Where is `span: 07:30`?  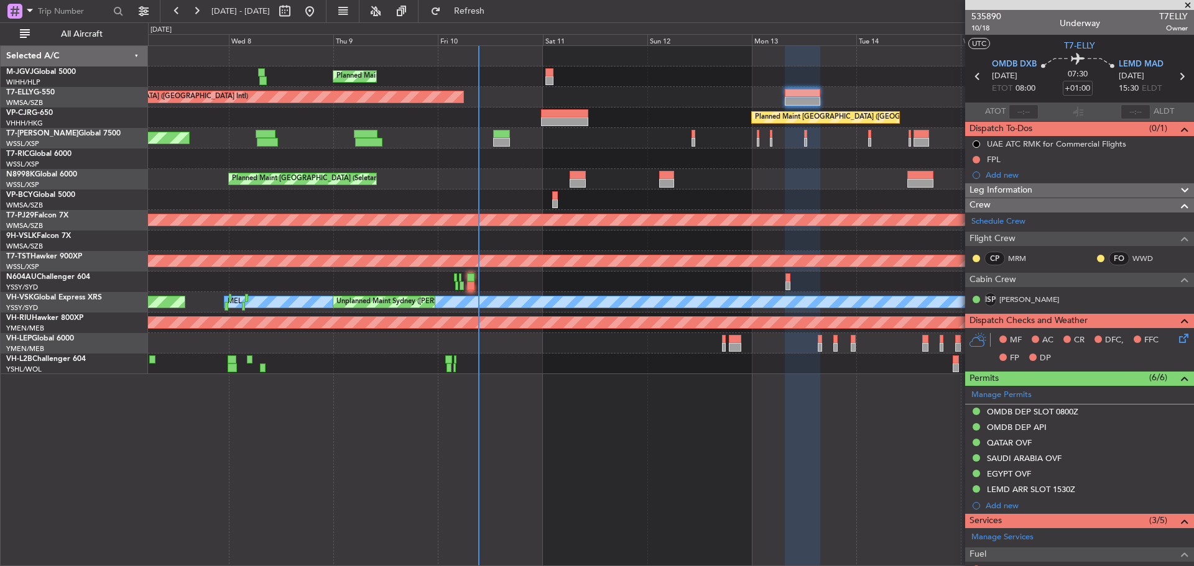 span: 07:30 is located at coordinates (1078, 75).